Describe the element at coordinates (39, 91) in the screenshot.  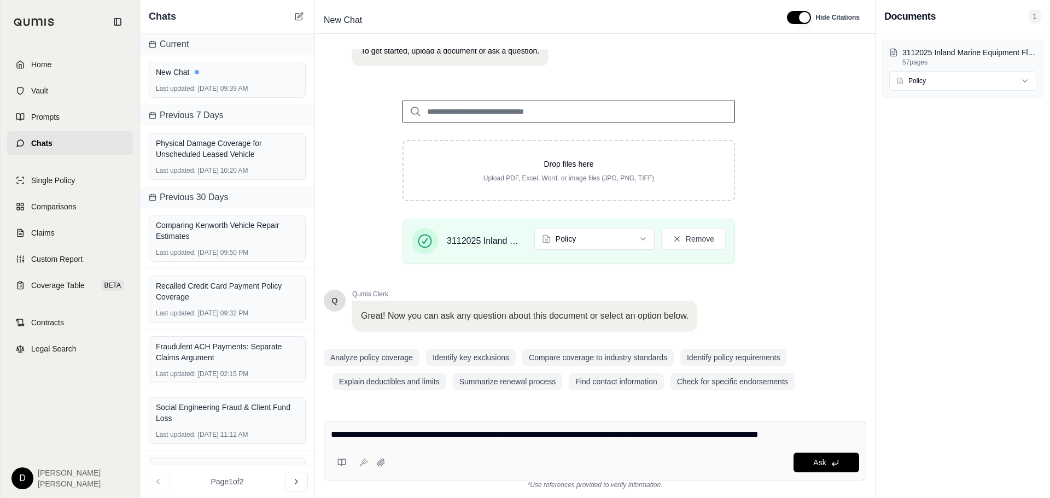
I see `span: Vault` at that location.